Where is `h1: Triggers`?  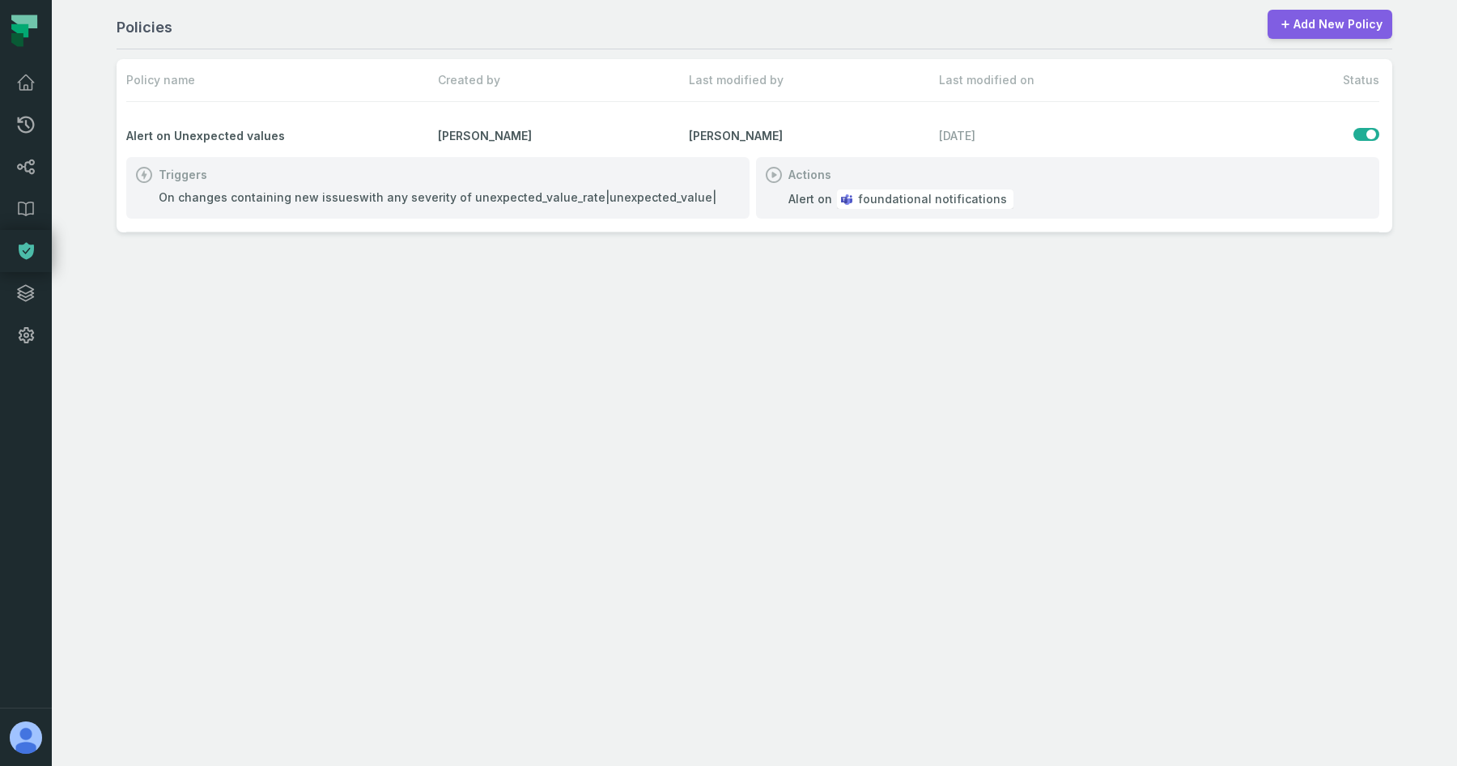
h1: Triggers is located at coordinates (183, 175).